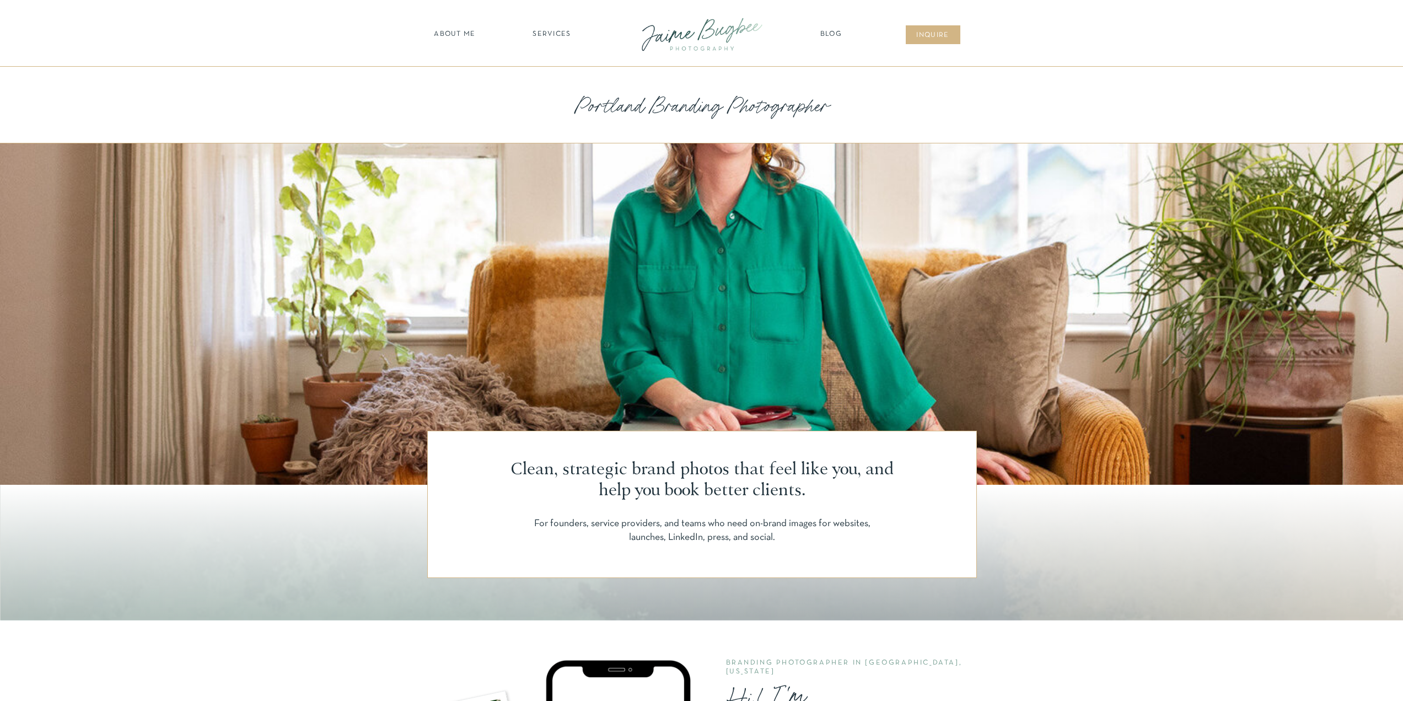 This screenshot has width=1403, height=701. Describe the element at coordinates (702, 532) in the screenshot. I see `p: For founders, service providers, and teams who need on-brand images for websites, launches, Linke...` at that location.